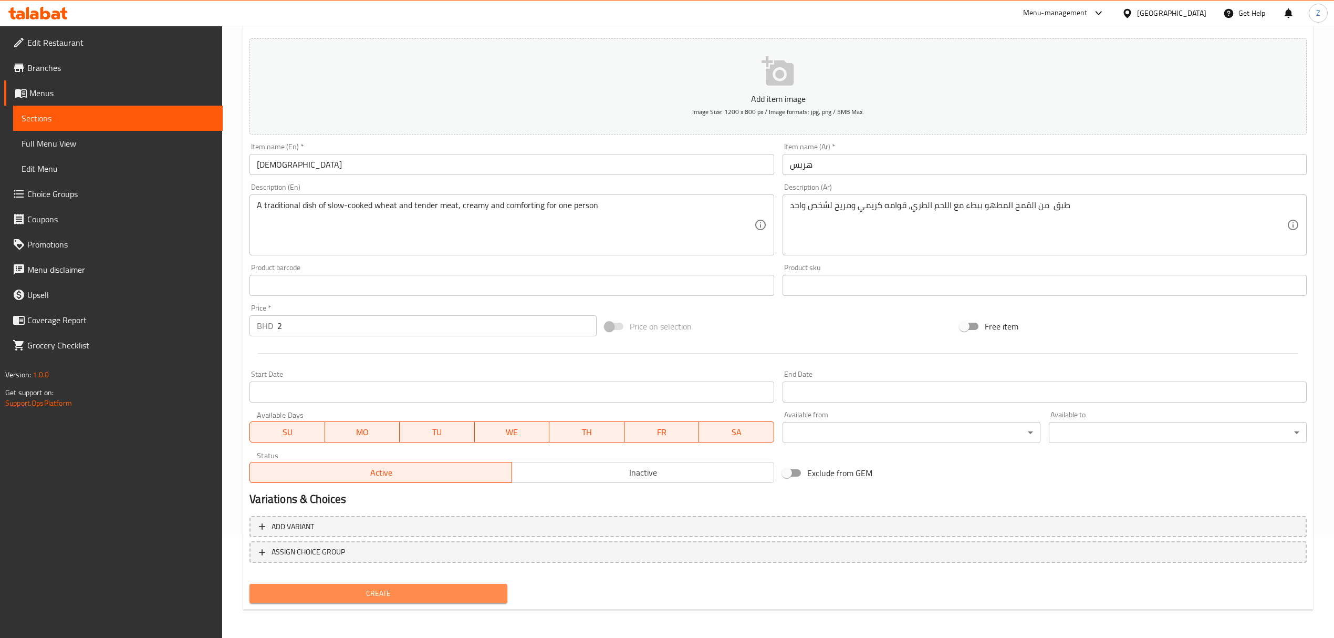 This screenshot has height=638, width=1334. What do you see at coordinates (287, 432) in the screenshot?
I see `button: SU` at bounding box center [287, 432].